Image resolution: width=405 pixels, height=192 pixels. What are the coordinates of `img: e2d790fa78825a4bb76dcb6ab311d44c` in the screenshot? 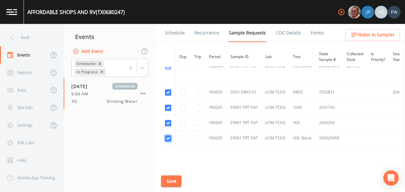 It's located at (355, 12).